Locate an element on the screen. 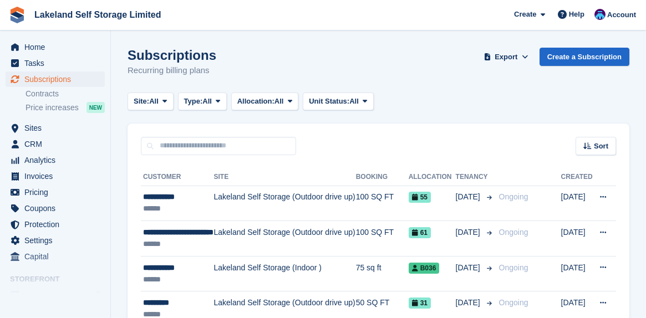 Image resolution: width=646 pixels, height=318 pixels. a: Price increases NEW is located at coordinates (65, 108).